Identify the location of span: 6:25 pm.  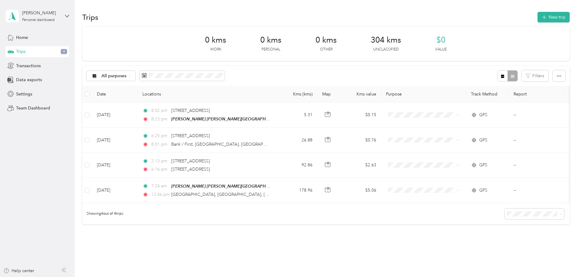
(160, 136).